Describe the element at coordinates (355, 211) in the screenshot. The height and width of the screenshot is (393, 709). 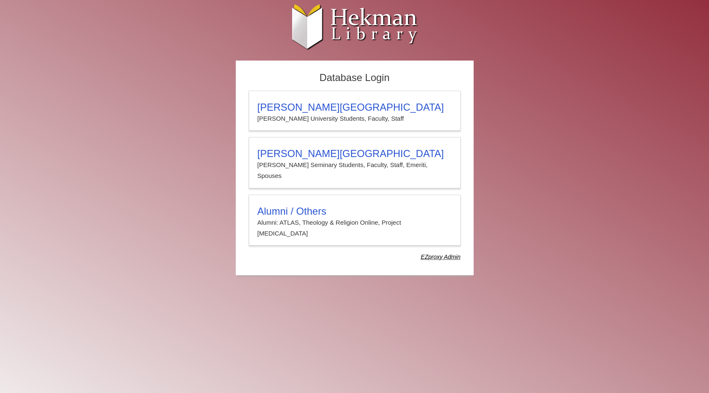
I see `h3: Alumni / Others` at that location.